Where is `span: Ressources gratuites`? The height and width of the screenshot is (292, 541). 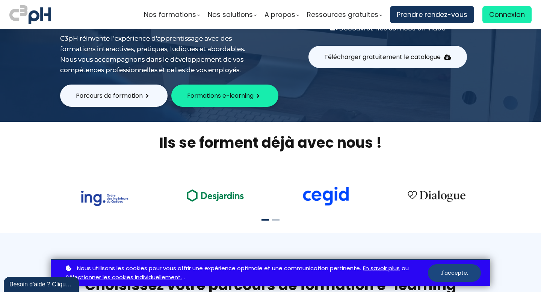
span: Ressources gratuites is located at coordinates (342, 15).